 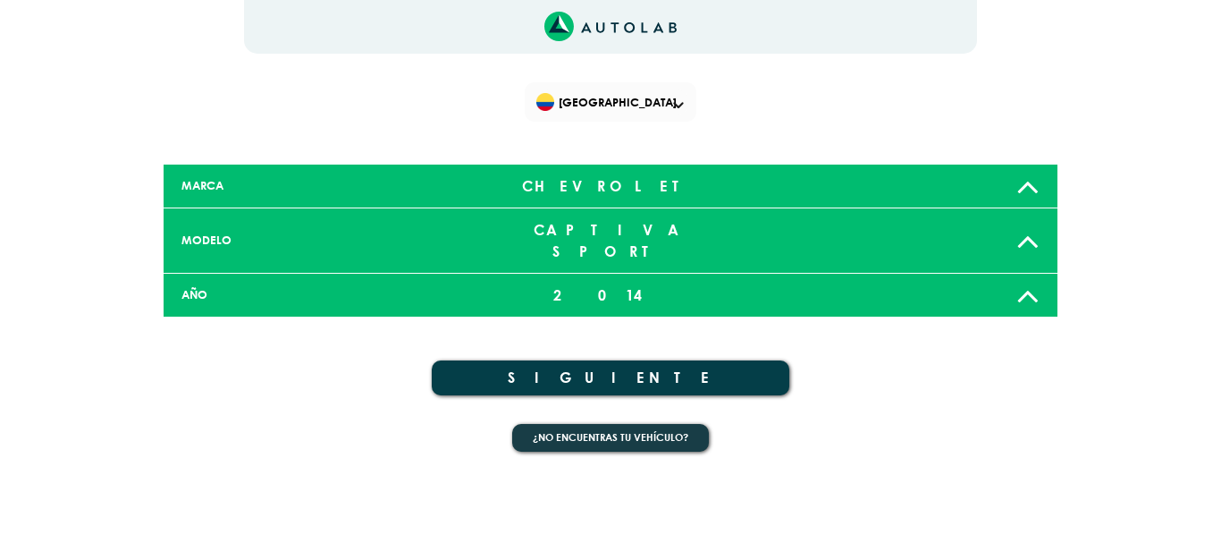 I want to click on div: CAPTIVA SPORT, so click(x=611, y=240).